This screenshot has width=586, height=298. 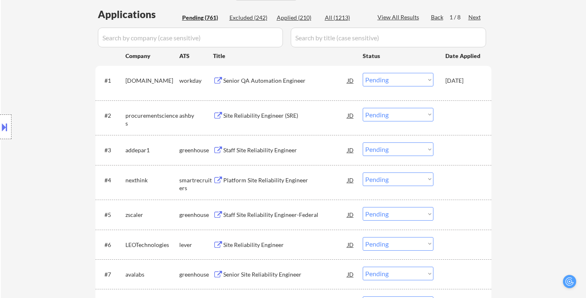 What do you see at coordinates (285, 81) in the screenshot?
I see `div: Senior QA Automation Engineer` at bounding box center [285, 81].